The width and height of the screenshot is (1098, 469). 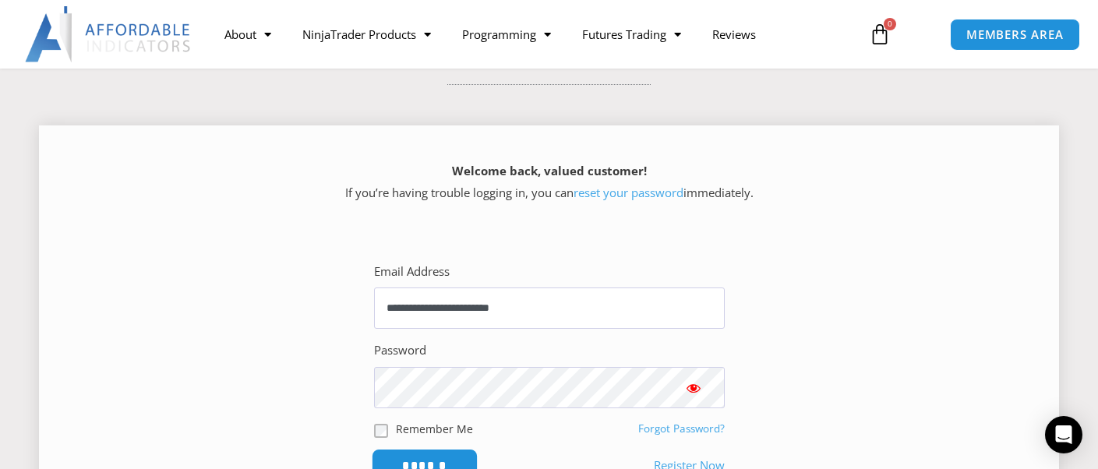 What do you see at coordinates (434, 428) in the screenshot?
I see `label: Remember Me` at bounding box center [434, 428].